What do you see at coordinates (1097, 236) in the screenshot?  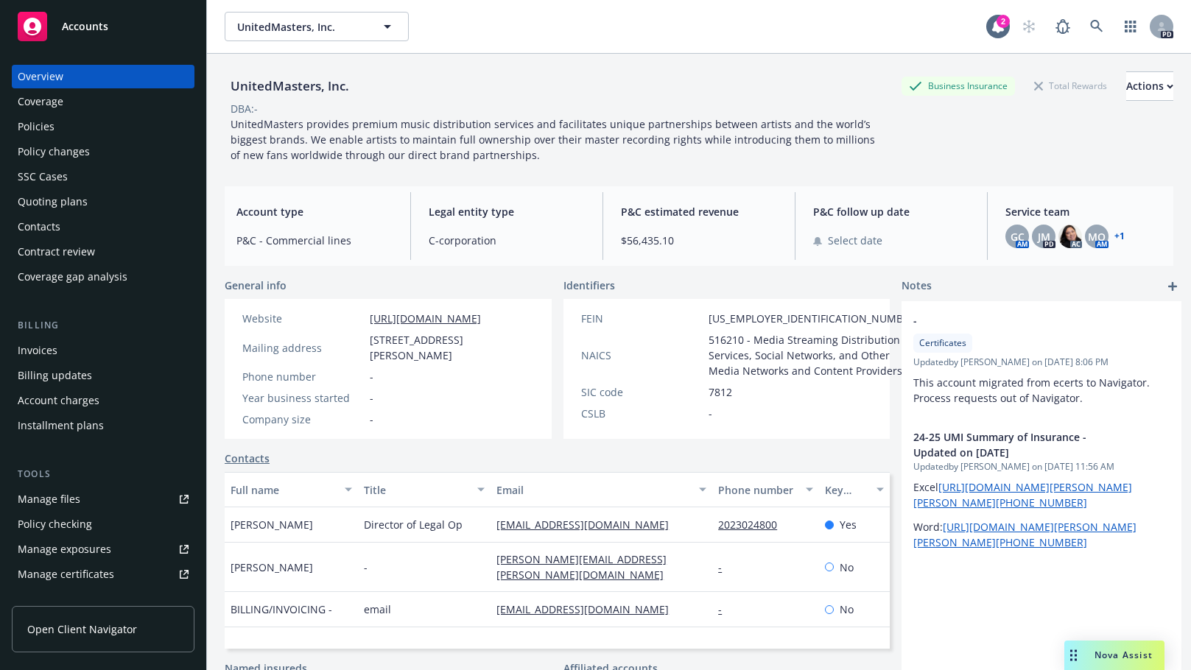 I see `span: MQ` at bounding box center [1097, 236].